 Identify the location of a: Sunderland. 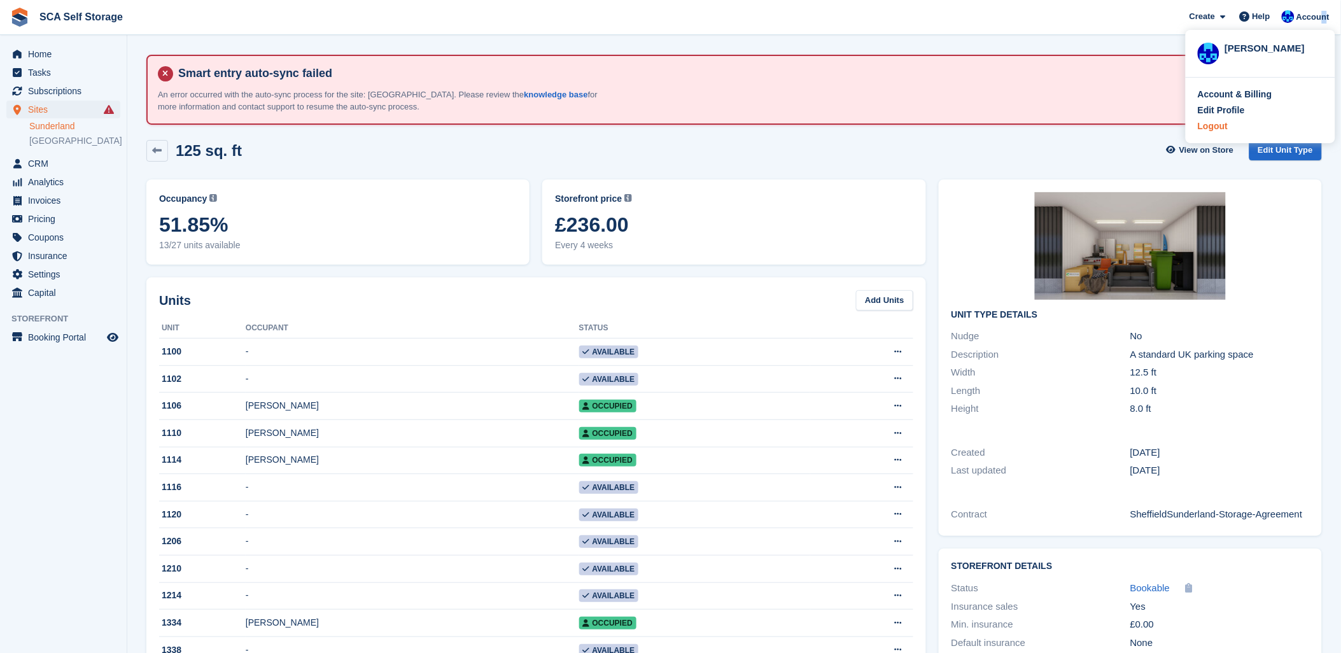
(74, 126).